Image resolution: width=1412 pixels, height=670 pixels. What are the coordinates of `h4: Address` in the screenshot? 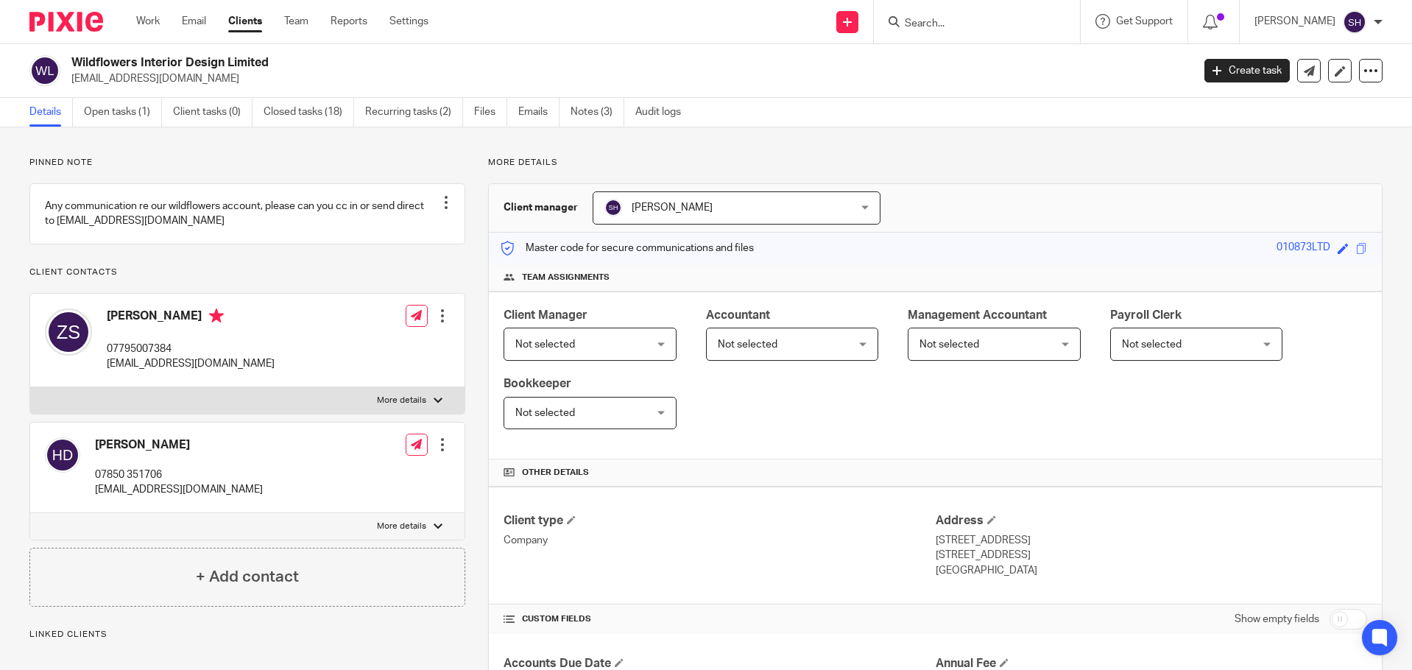 It's located at (1152, 521).